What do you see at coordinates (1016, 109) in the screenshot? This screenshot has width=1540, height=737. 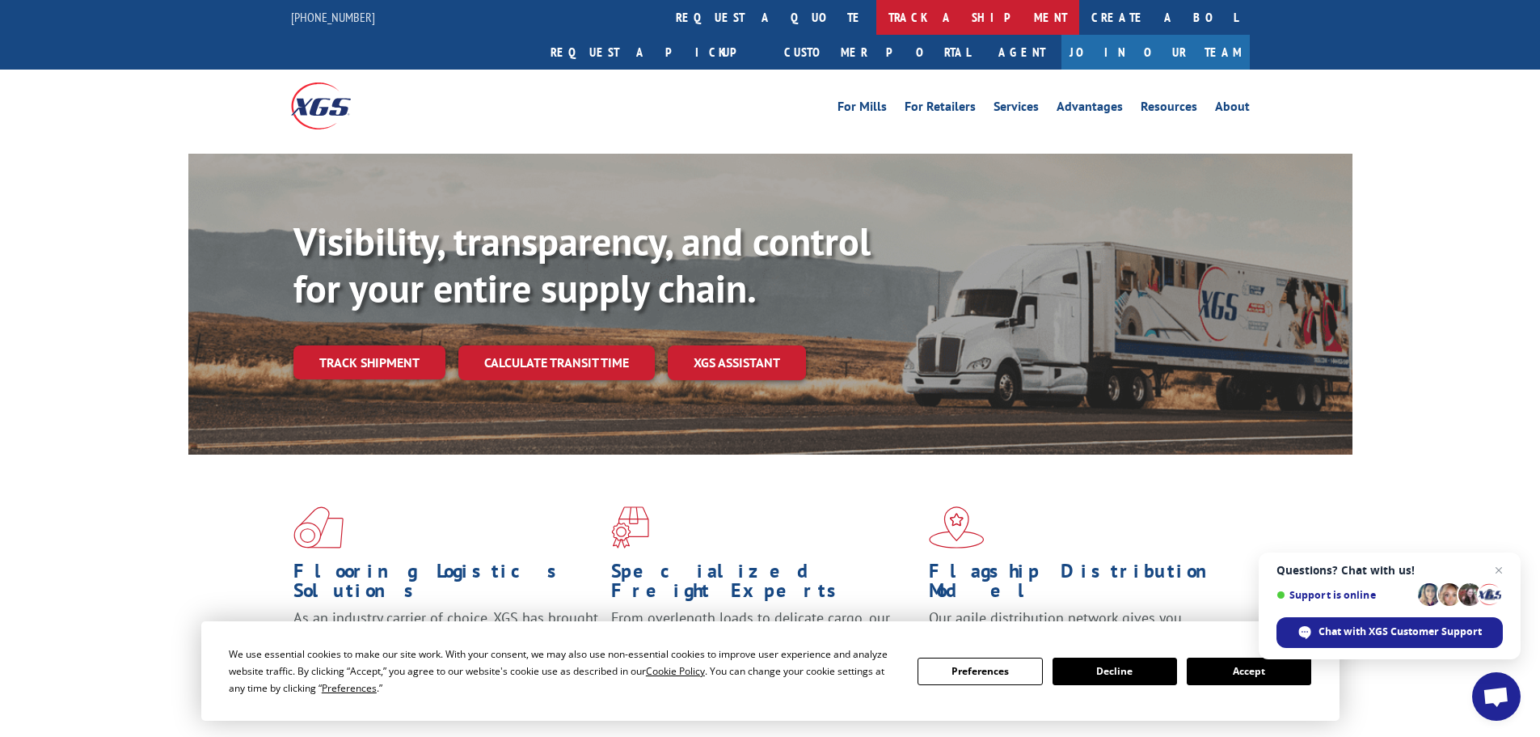 I see `a: Services` at bounding box center [1016, 109].